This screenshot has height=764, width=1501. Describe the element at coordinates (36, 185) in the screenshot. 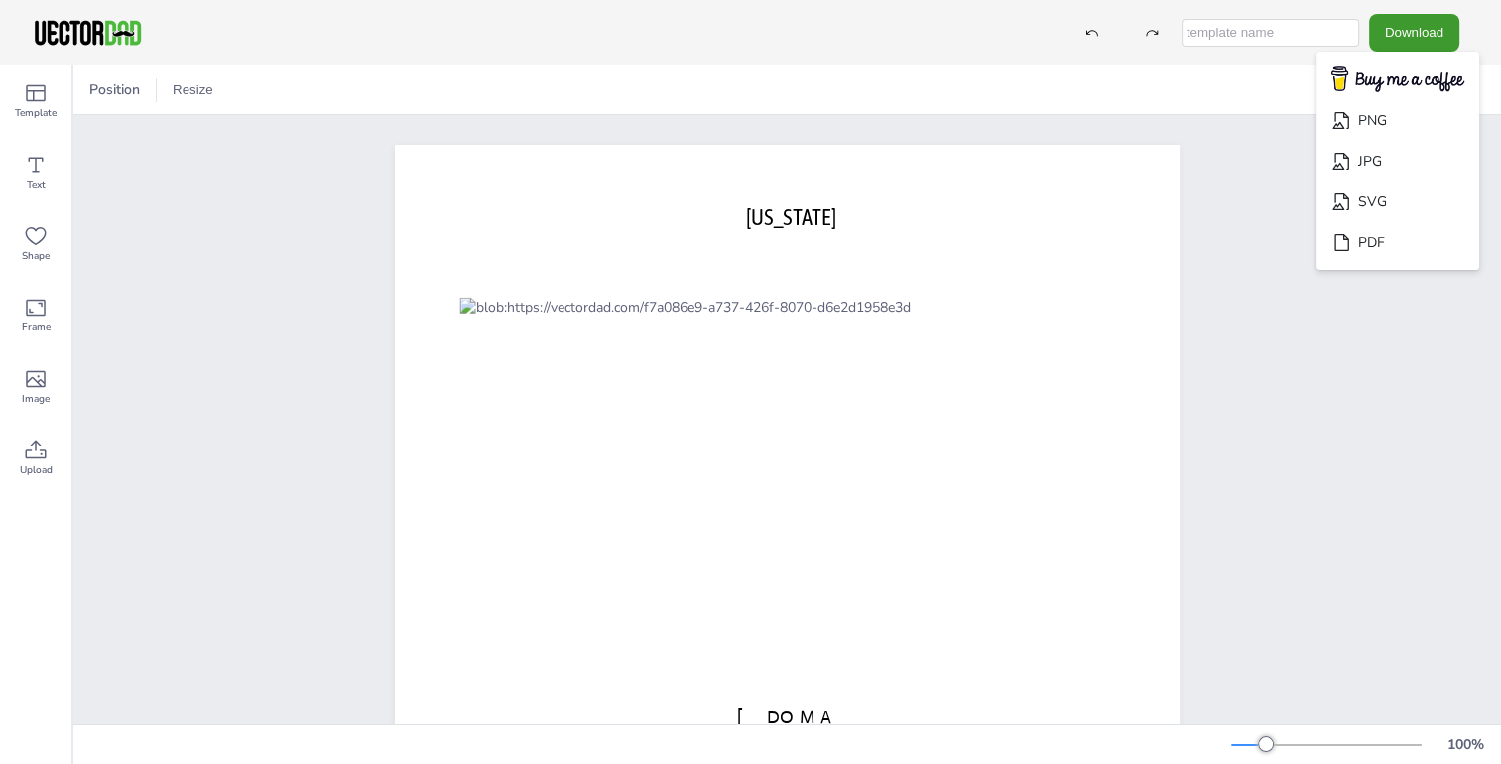

I see `span: Text` at that location.